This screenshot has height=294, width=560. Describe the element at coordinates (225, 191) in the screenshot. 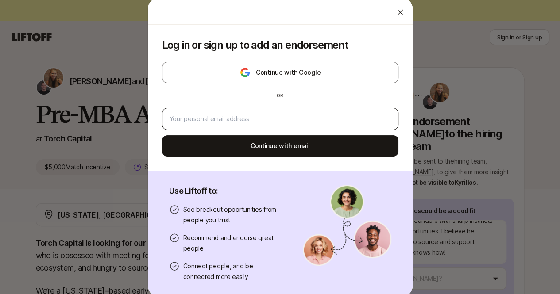

I see `p: Use Liftoff to:` at that location.